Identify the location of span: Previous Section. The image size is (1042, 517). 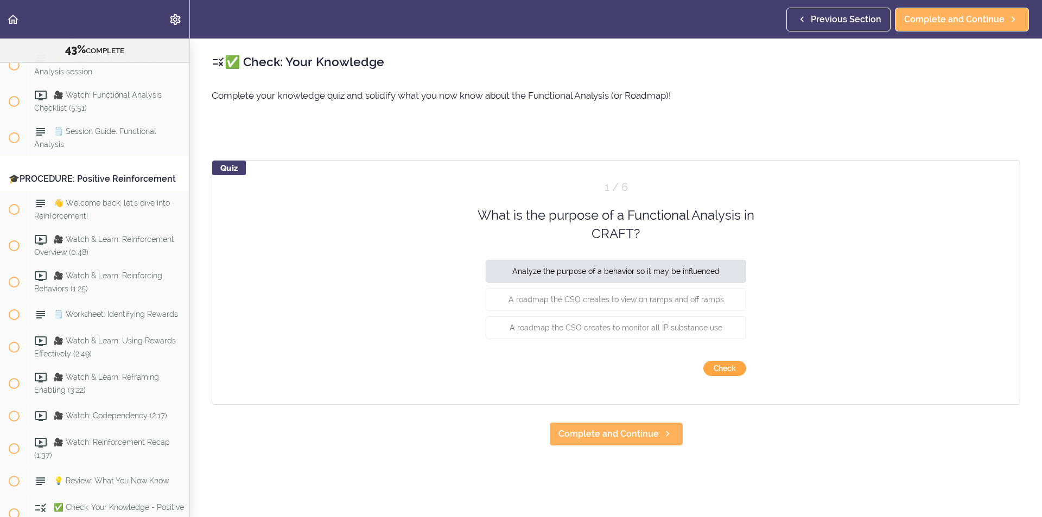
(846, 20).